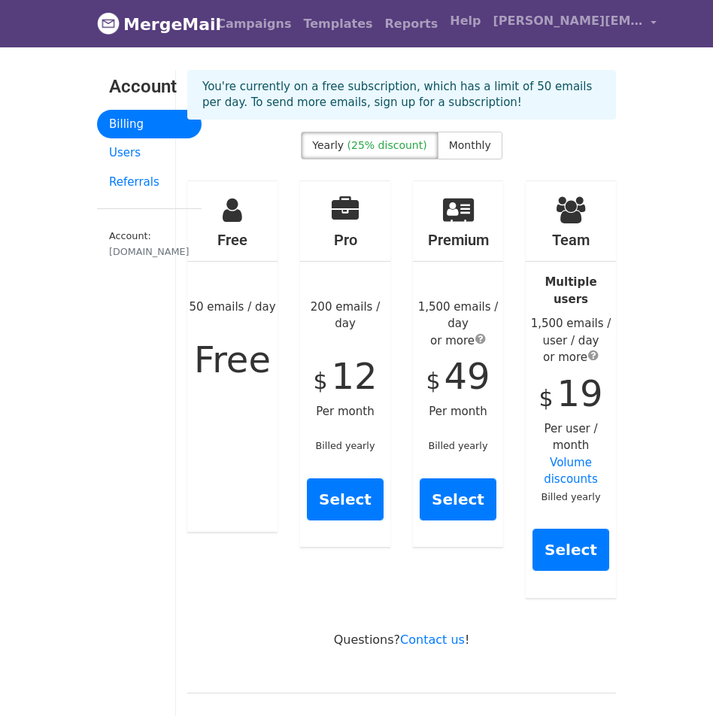 This screenshot has width=713, height=716. I want to click on p: You're currently on a free subscription, which has a limit of 50 emails per day. To send more ema..., so click(402, 95).